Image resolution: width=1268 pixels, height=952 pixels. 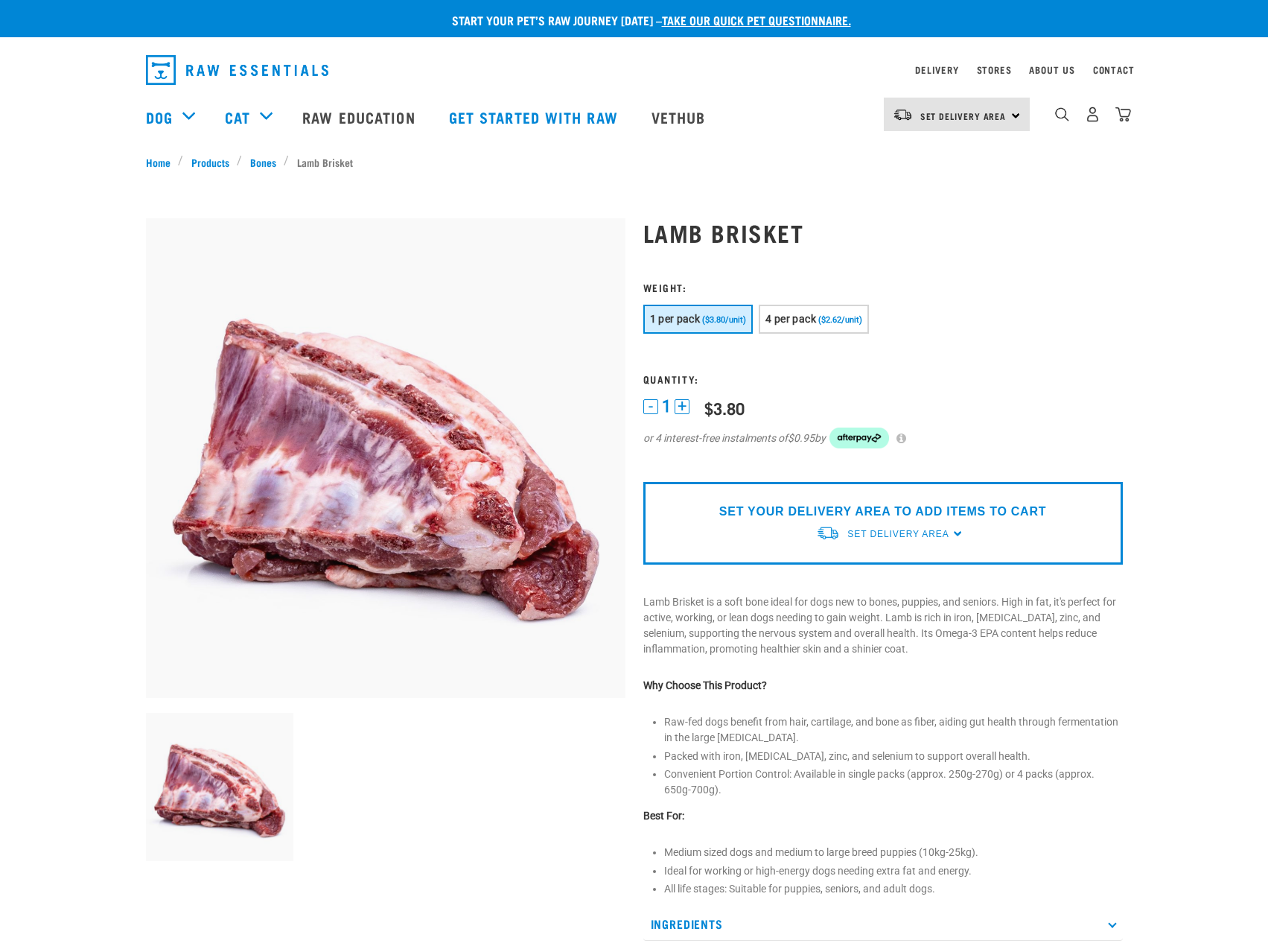 I want to click on div: $3.80, so click(x=725, y=407).